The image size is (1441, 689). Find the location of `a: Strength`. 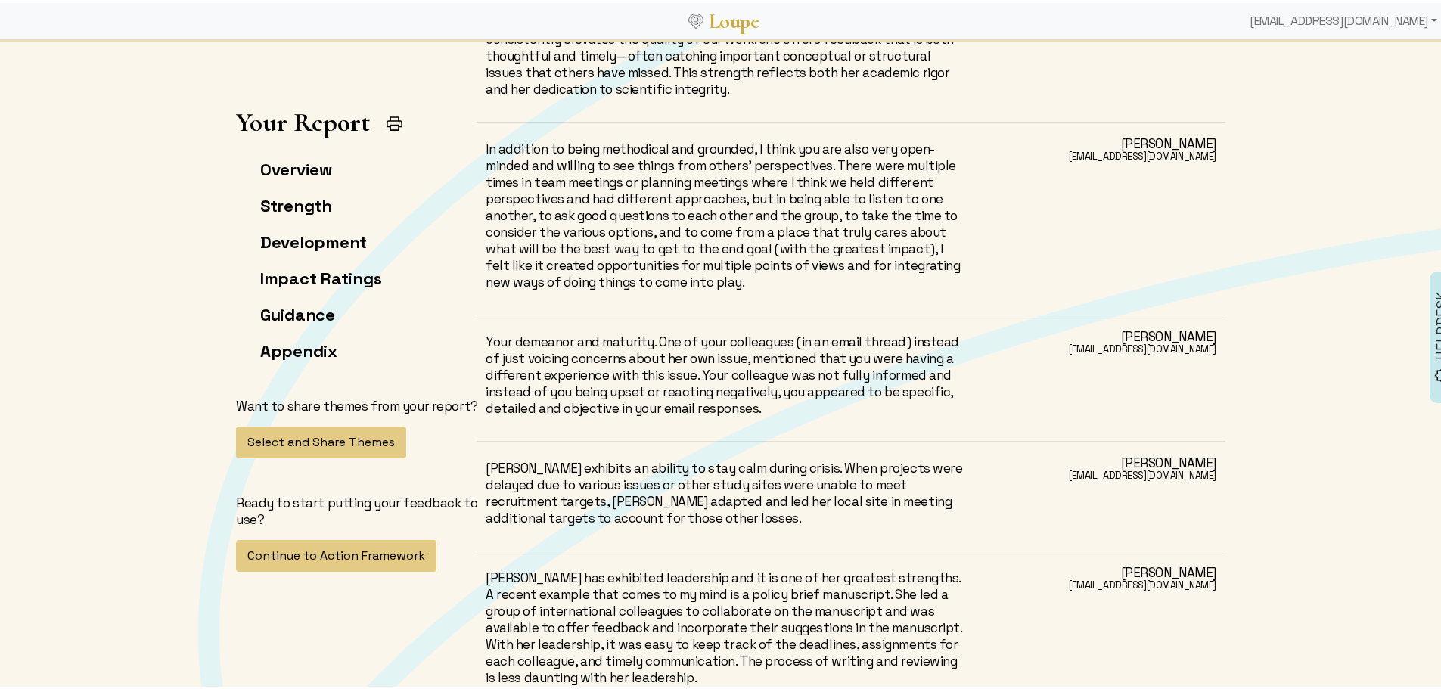

a: Strength is located at coordinates (296, 203).